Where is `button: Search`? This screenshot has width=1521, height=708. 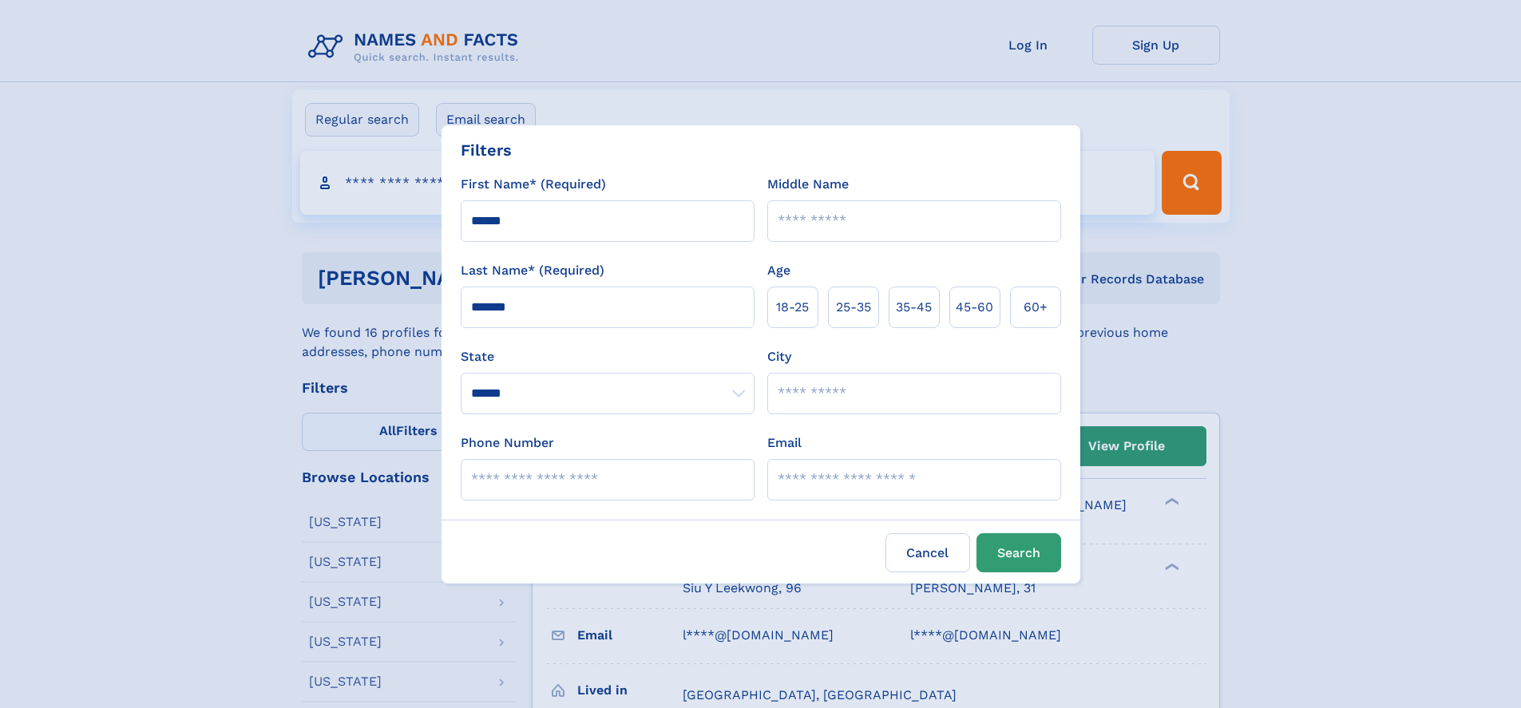 button: Search is located at coordinates (1019, 553).